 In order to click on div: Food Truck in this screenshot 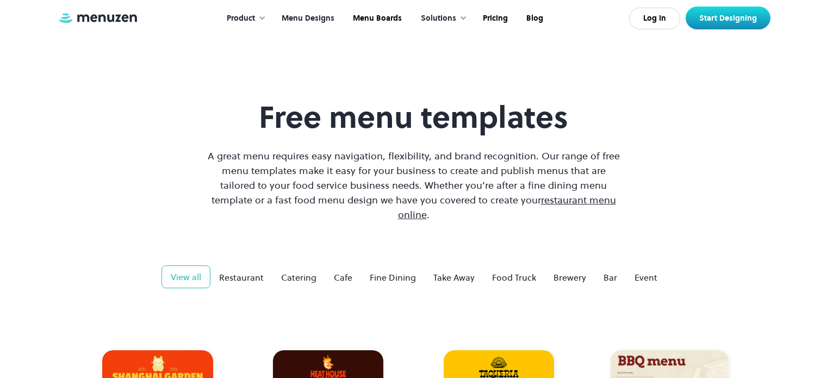, I will do `click(514, 277)`.